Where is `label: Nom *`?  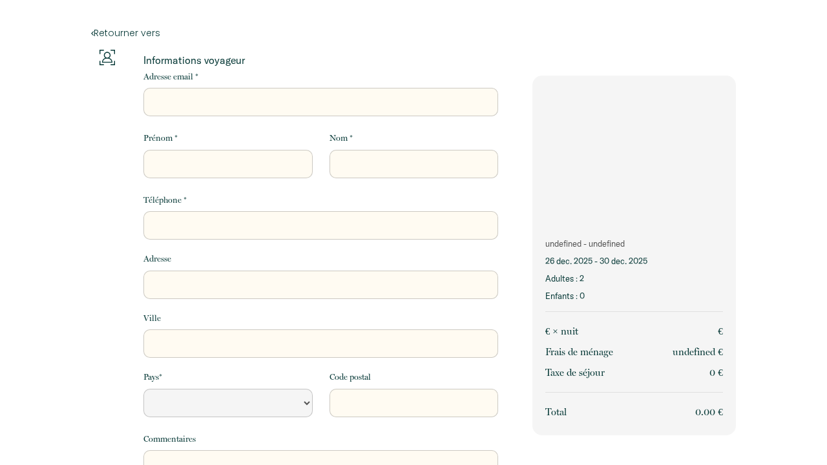
label: Nom * is located at coordinates (341, 138).